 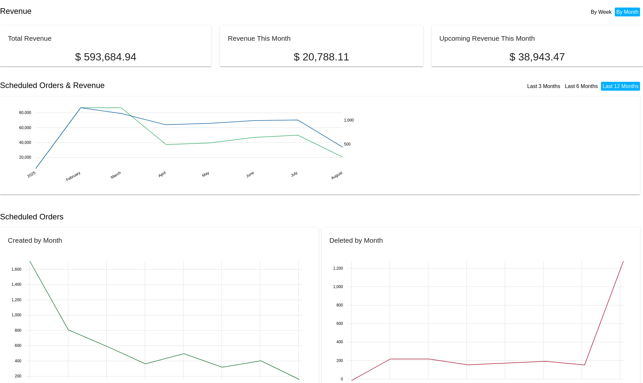 What do you see at coordinates (16, 269) in the screenshot?
I see `text: 1,600` at bounding box center [16, 269].